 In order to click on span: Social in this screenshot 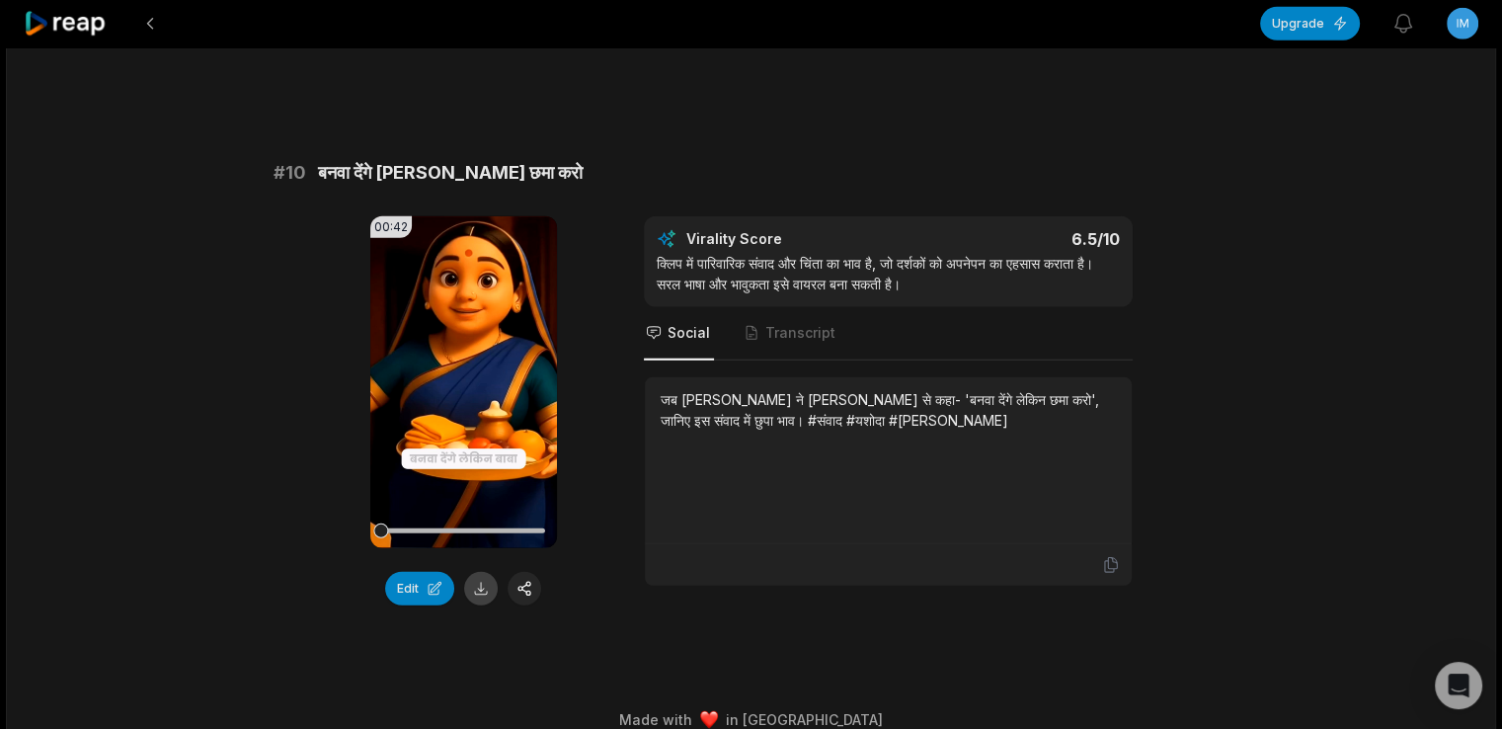, I will do `click(688, 333)`.